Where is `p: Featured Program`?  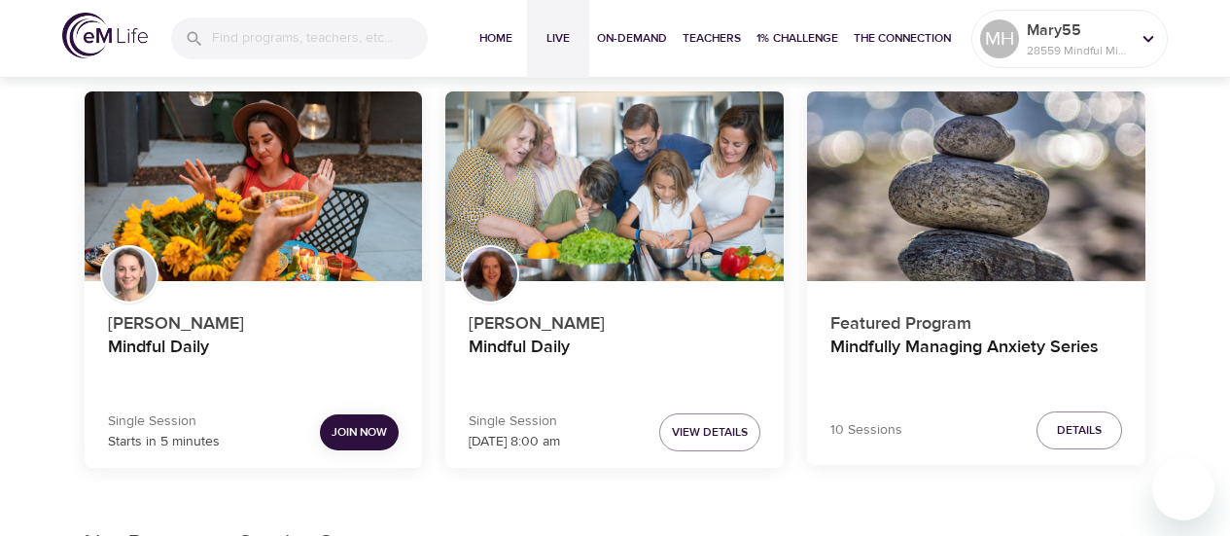
p: Featured Program is located at coordinates (976, 319).